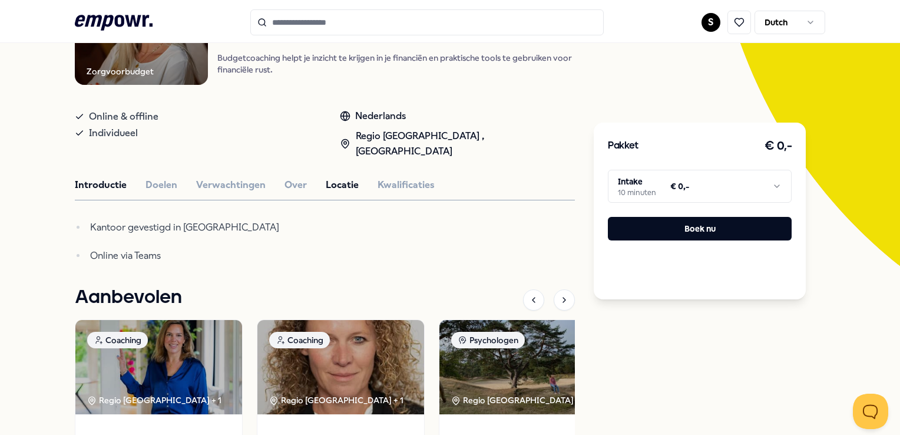  What do you see at coordinates (274, 256) in the screenshot?
I see `p: Online via Teams` at bounding box center [274, 256].